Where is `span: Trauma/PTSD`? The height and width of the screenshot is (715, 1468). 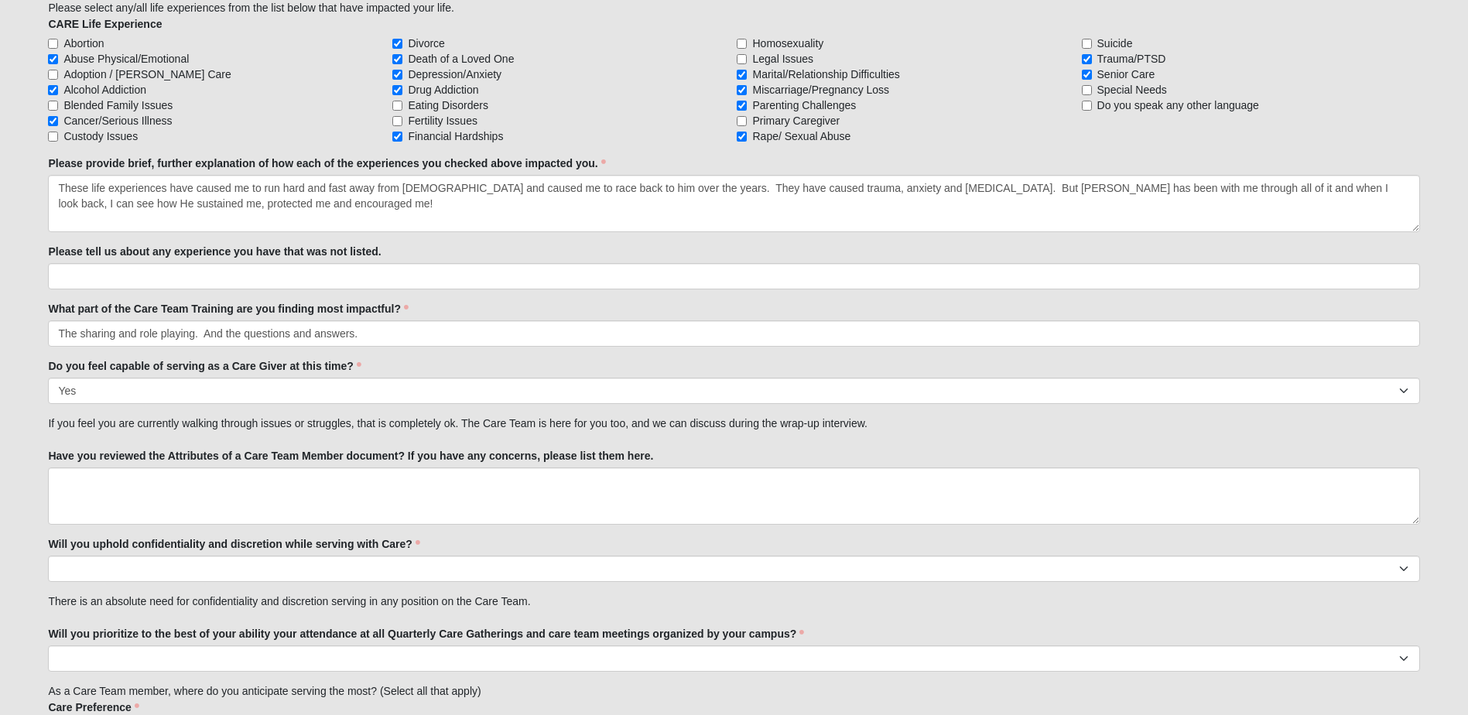
span: Trauma/PTSD is located at coordinates (1132, 59).